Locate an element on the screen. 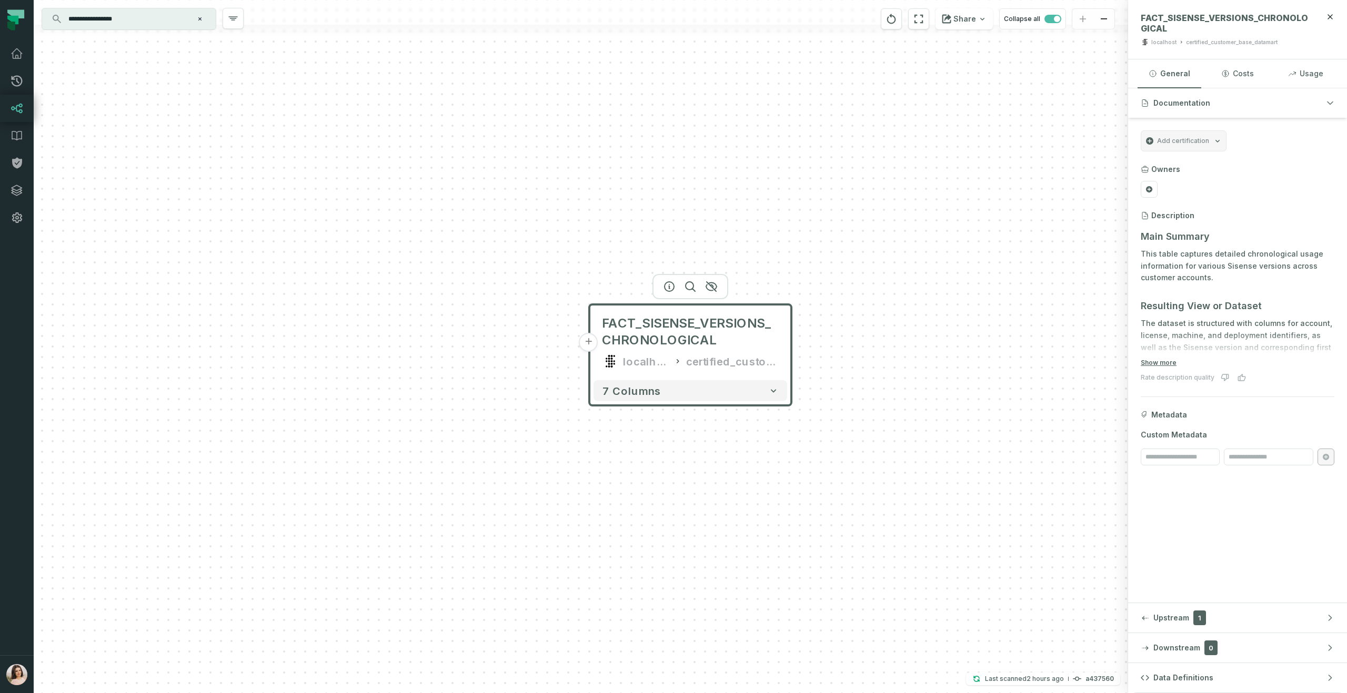  span: Data Definitions is located at coordinates (1183, 678).